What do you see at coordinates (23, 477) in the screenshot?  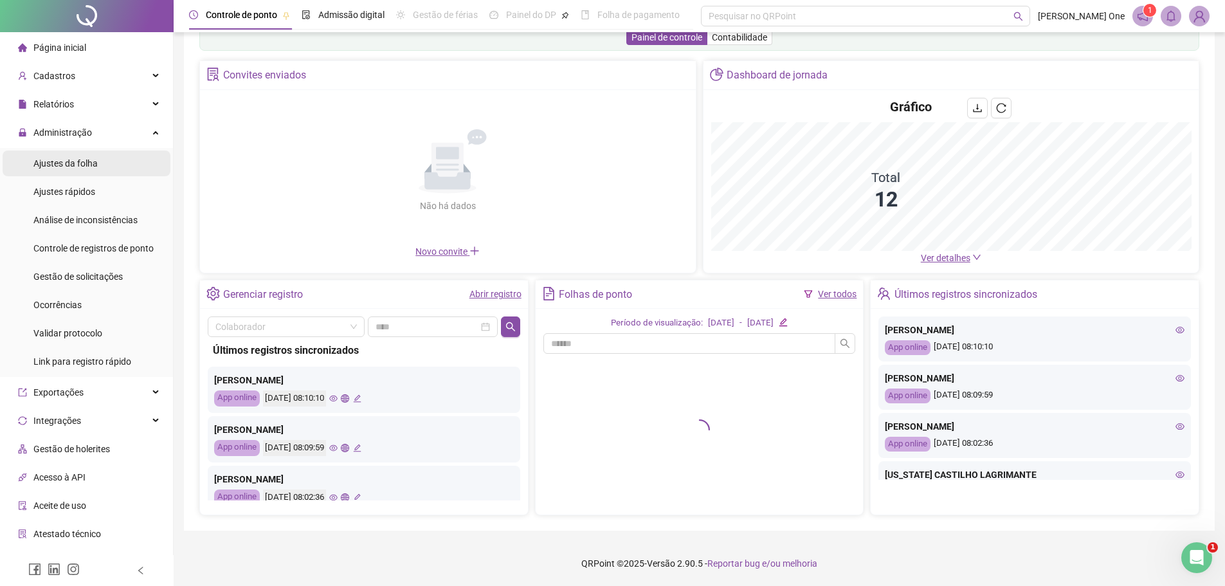 I see `span: api` at bounding box center [23, 477].